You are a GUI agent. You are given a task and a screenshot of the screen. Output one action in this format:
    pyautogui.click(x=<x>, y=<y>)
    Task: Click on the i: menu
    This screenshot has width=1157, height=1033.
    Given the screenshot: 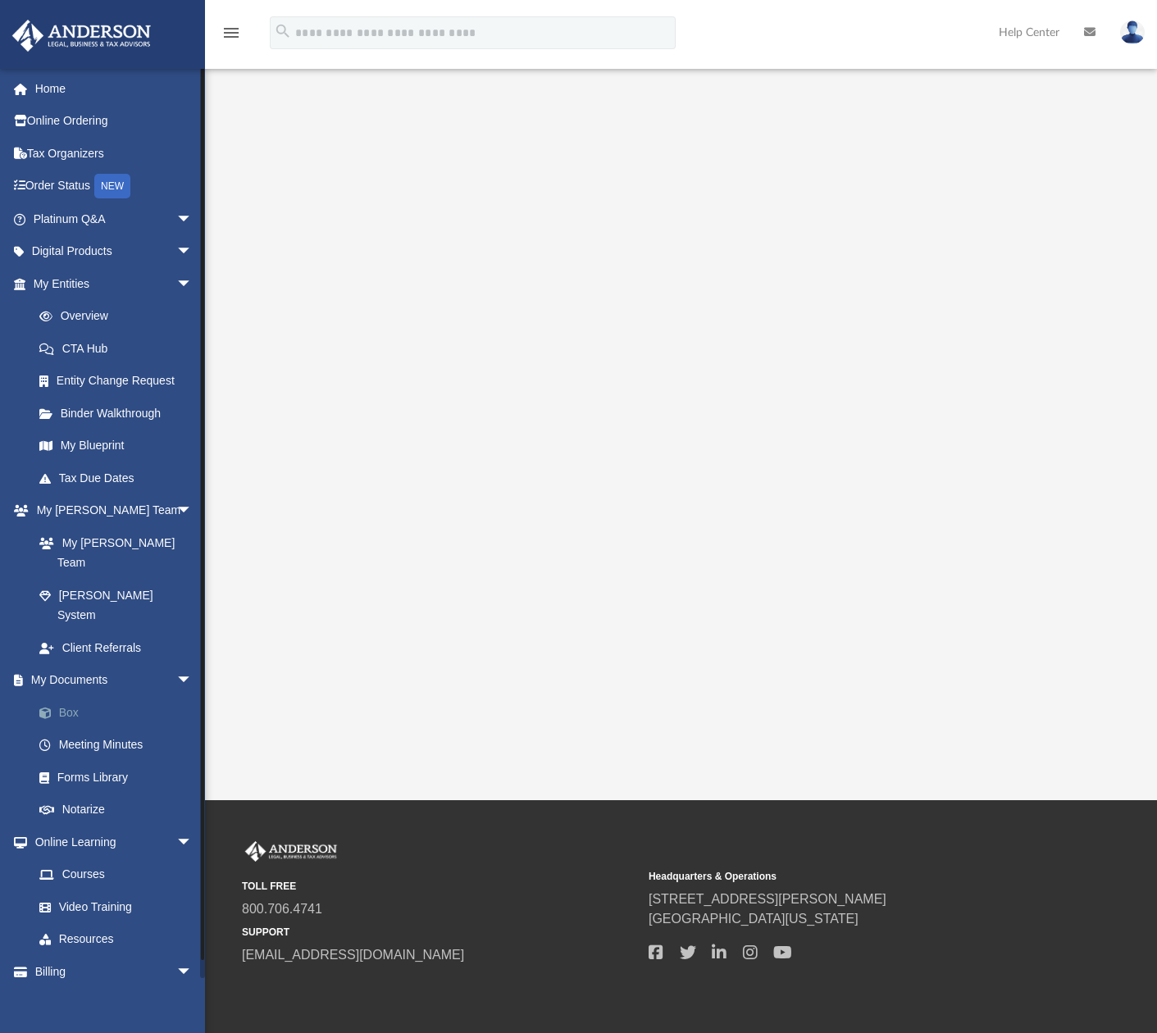 What is the action you would take?
    pyautogui.click(x=231, y=33)
    